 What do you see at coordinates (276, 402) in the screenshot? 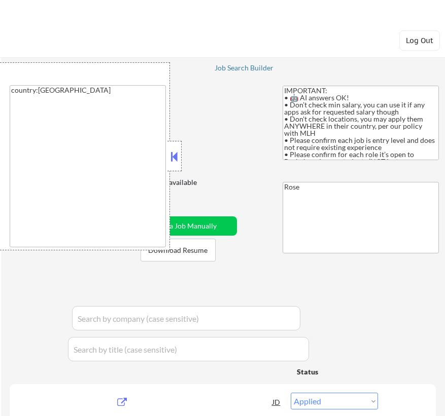
I see `div: JD` at bounding box center [276, 402].